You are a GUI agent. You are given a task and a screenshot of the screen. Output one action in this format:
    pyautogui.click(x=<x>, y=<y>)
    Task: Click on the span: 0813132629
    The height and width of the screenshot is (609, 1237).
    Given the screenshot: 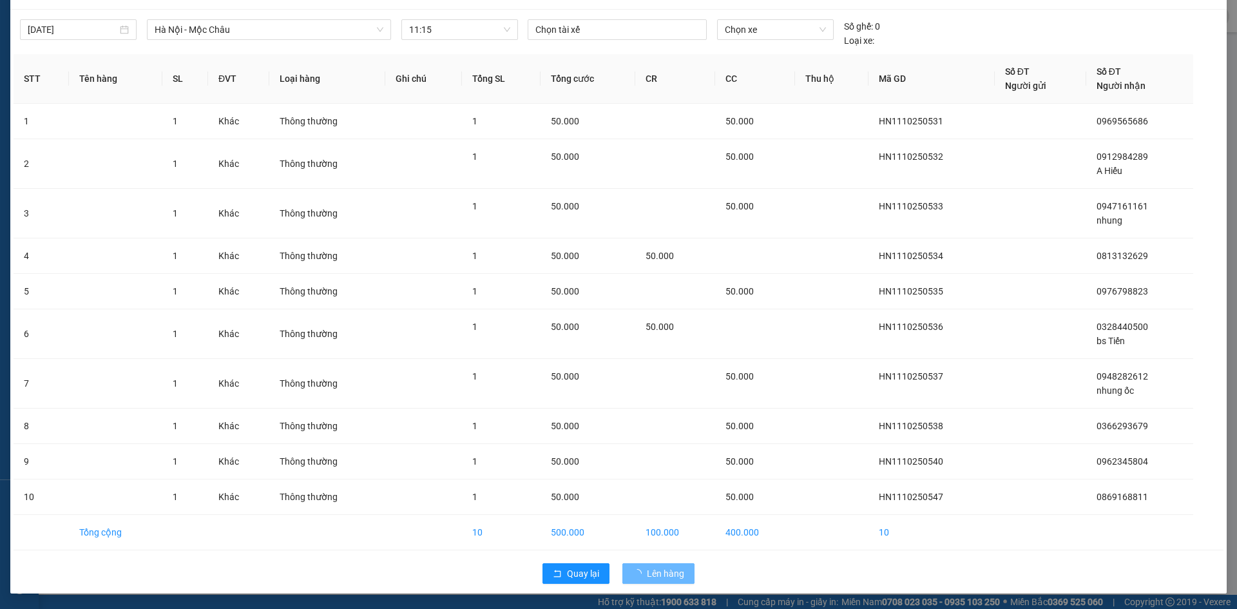 What is the action you would take?
    pyautogui.click(x=1122, y=256)
    